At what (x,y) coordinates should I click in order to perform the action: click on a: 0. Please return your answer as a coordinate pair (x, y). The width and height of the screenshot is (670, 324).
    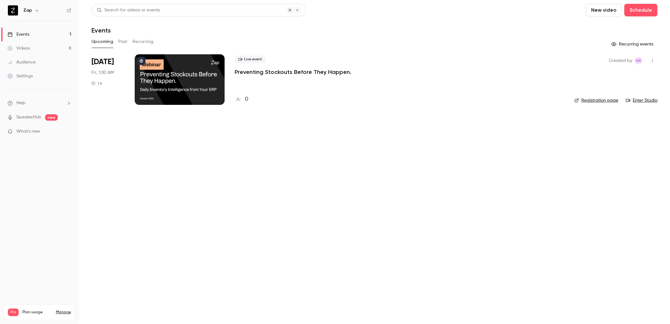
    Looking at the image, I should click on (241, 99).